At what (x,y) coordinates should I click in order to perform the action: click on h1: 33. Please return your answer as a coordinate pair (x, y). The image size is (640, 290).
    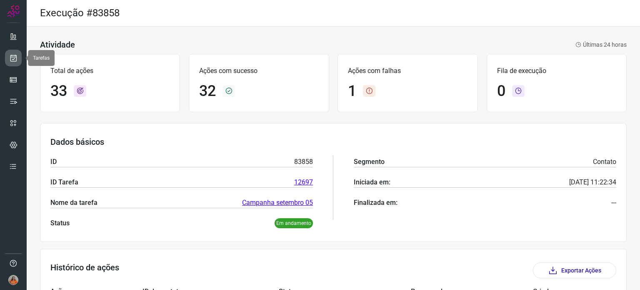
    Looking at the image, I should click on (59, 91).